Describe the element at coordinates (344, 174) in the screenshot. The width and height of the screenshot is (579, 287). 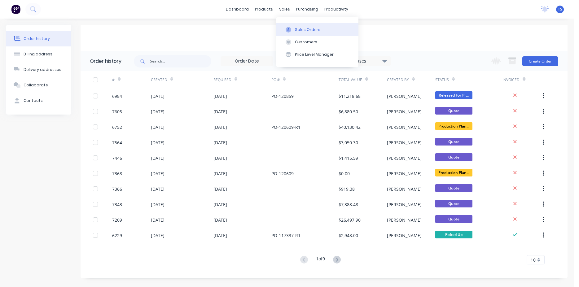
I see `div: $0.00` at that location.